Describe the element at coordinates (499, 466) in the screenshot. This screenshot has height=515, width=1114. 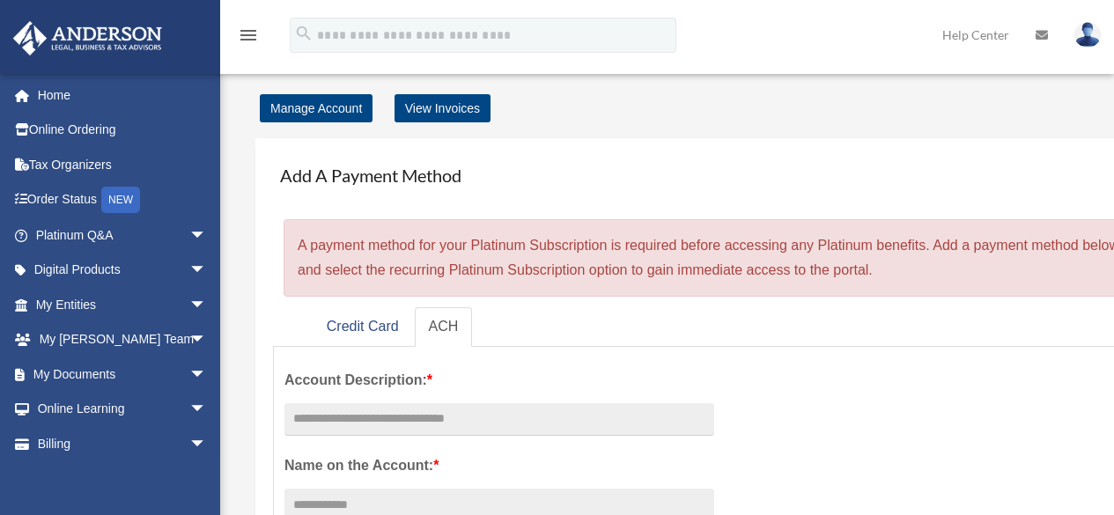
I see `label: Name on the Account:` at that location.